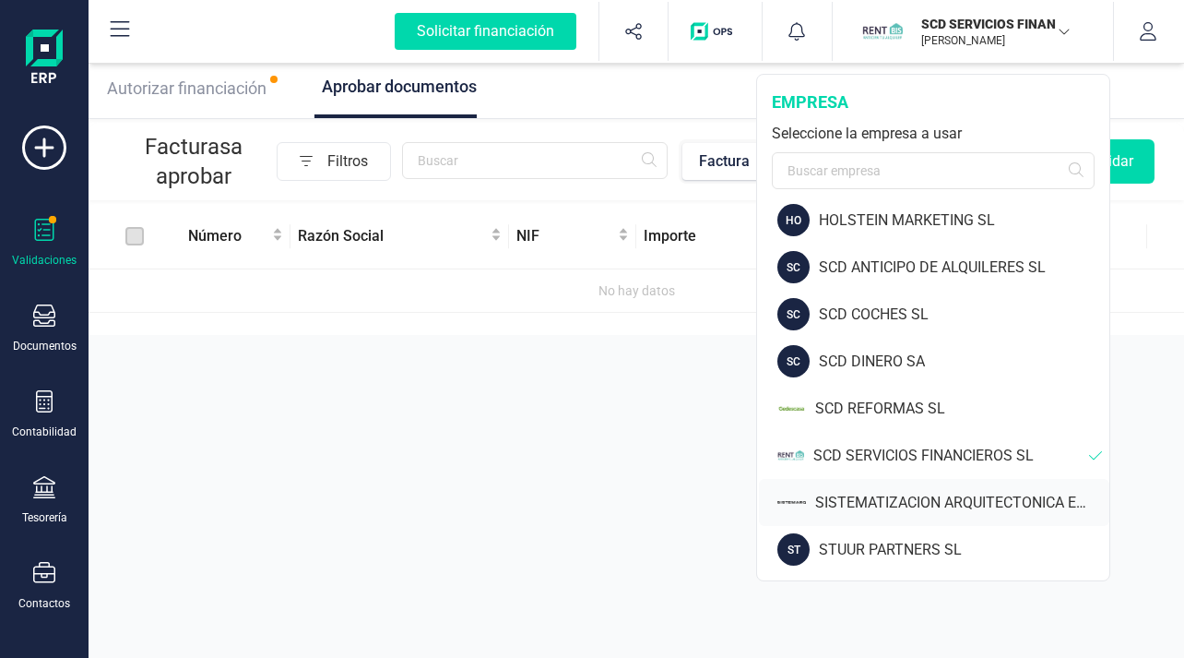 Image resolution: width=1184 pixels, height=658 pixels. I want to click on span: Razón Social, so click(393, 236).